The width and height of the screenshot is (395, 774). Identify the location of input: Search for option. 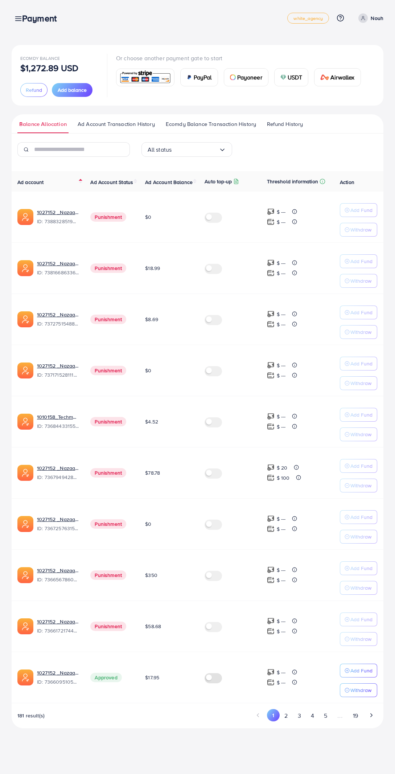
(195, 150).